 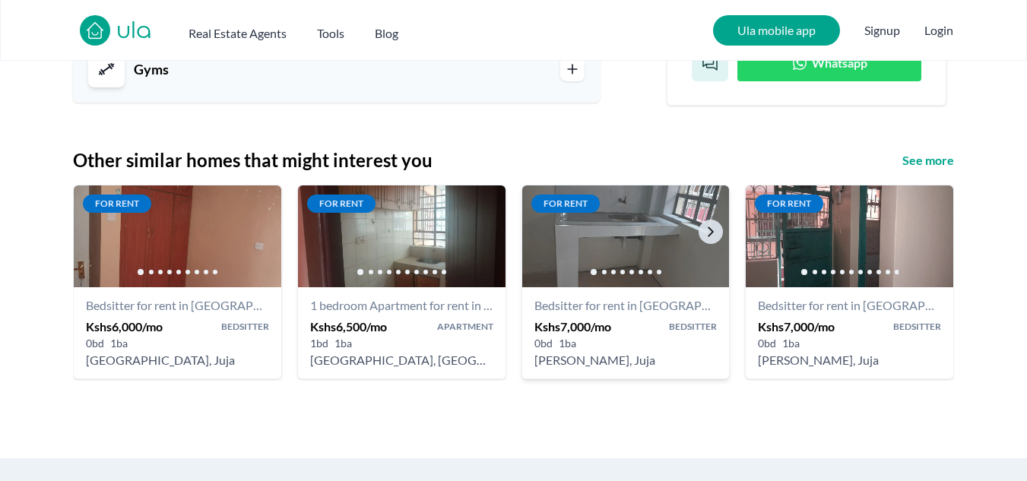 What do you see at coordinates (177, 306) in the screenshot?
I see `h4: Bedsitter for rent in Juja - Kshs 6,000/mo - Mama Ruth fashion, Juja, Kenya, Kiambu County` at bounding box center [177, 306].